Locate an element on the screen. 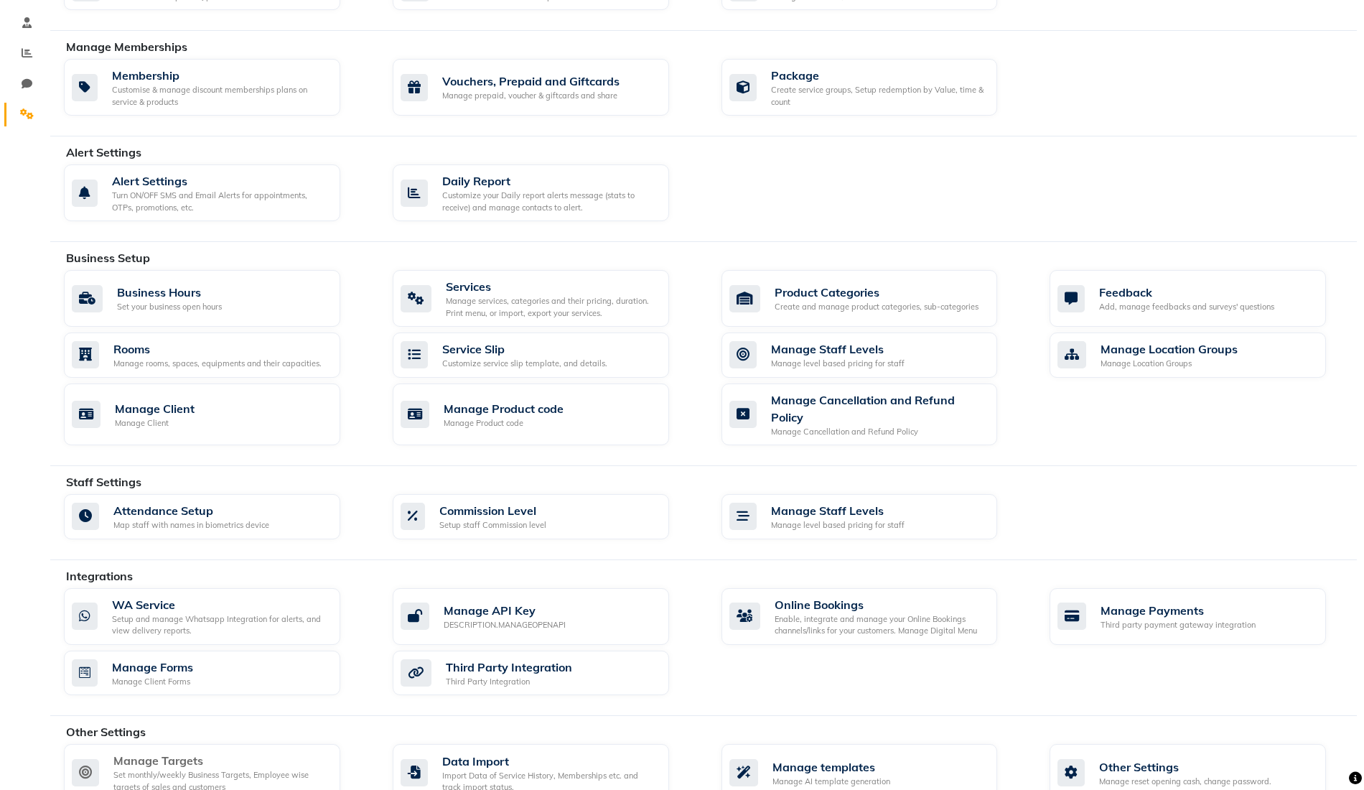 This screenshot has width=1364, height=790. div: Customize service slip template, and details. is located at coordinates (525, 363).